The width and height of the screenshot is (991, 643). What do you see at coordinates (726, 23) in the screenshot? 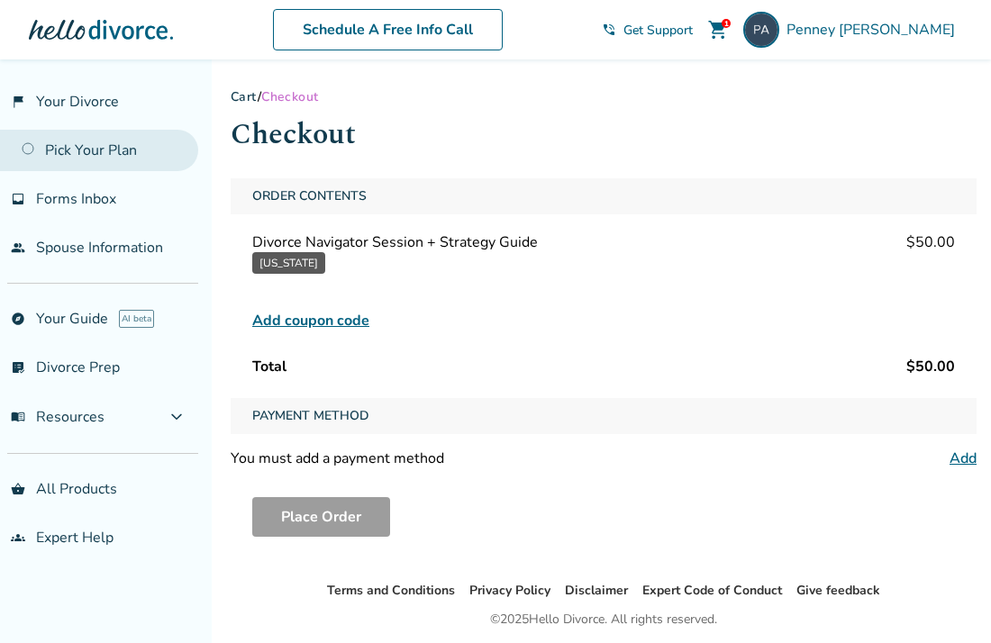
I see `div: 1` at bounding box center [726, 23].